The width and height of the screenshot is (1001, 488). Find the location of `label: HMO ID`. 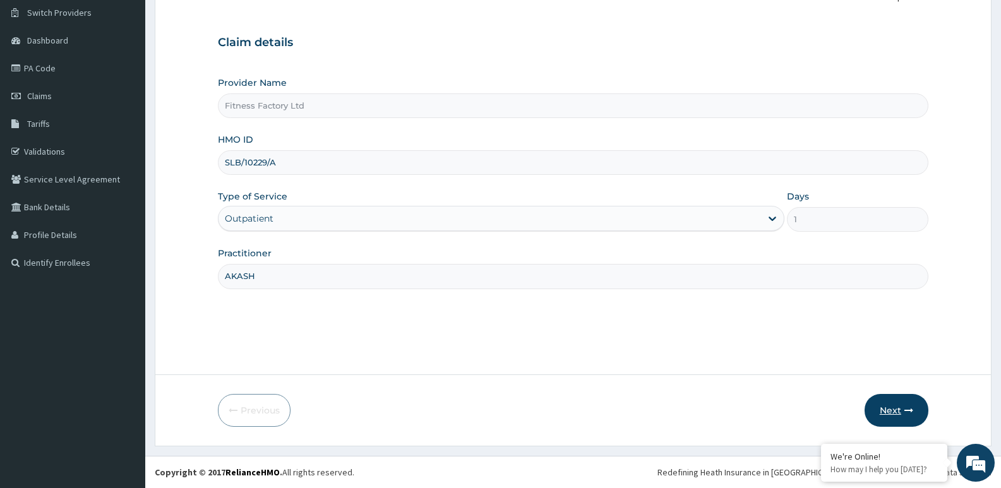

label: HMO ID is located at coordinates (236, 140).